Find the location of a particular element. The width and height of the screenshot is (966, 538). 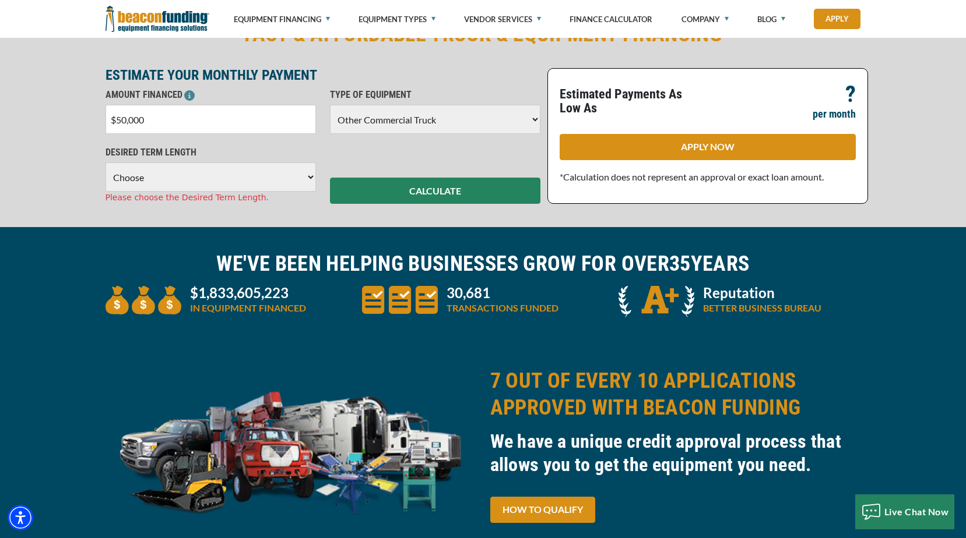

a: APPLY NOW is located at coordinates (707, 147).